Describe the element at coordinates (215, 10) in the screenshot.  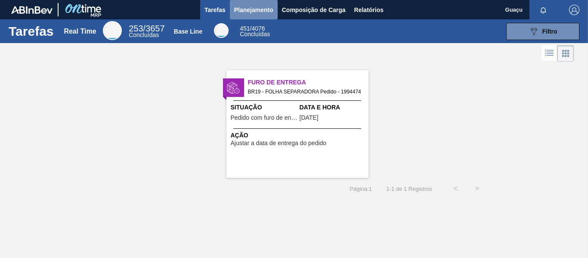
I see `span: Tarefas` at that location.